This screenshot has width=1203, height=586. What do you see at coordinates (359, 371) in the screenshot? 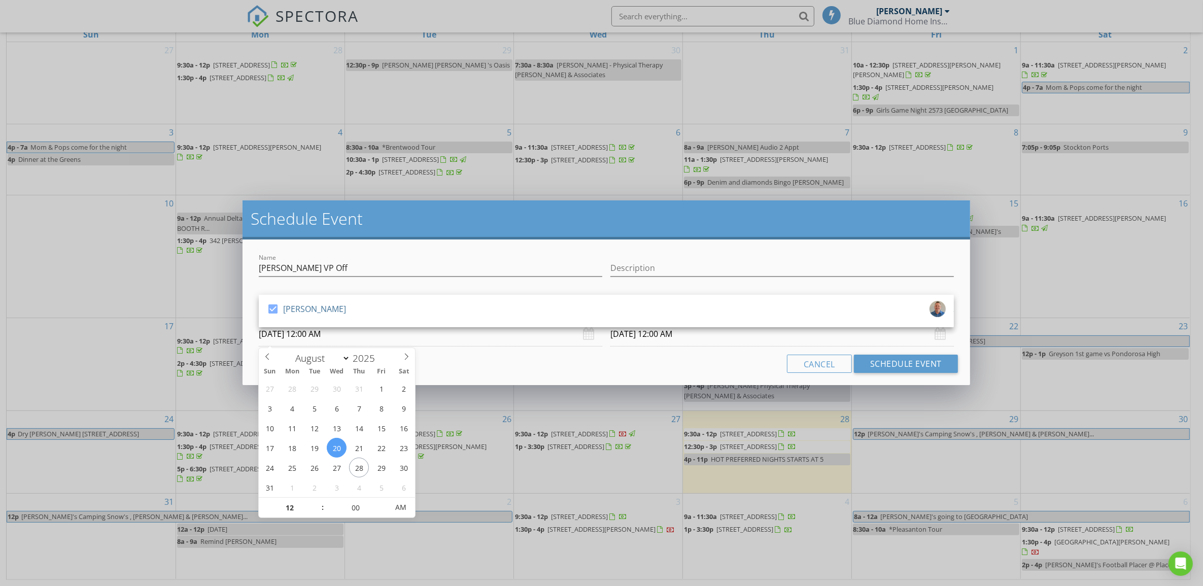
I see `span: Thu` at bounding box center [359, 371].